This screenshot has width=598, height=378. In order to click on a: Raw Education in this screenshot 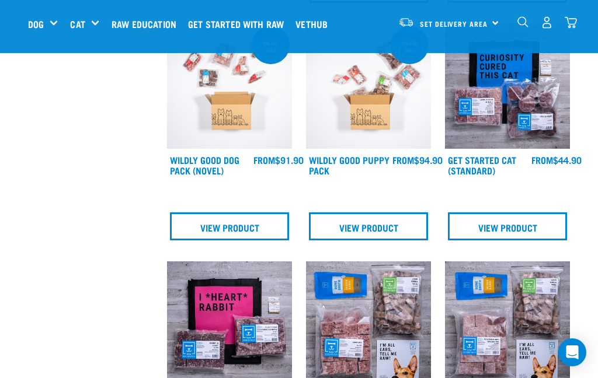, I will do `click(146, 24)`.